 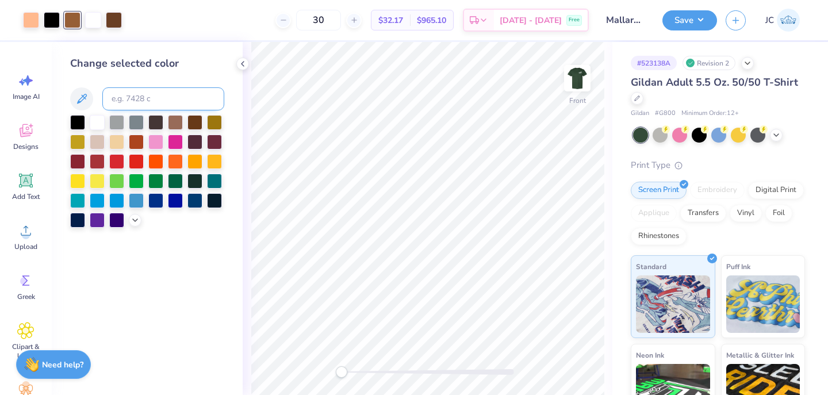 What do you see at coordinates (746, 213) in the screenshot?
I see `div: Vinyl` at bounding box center [746, 213].